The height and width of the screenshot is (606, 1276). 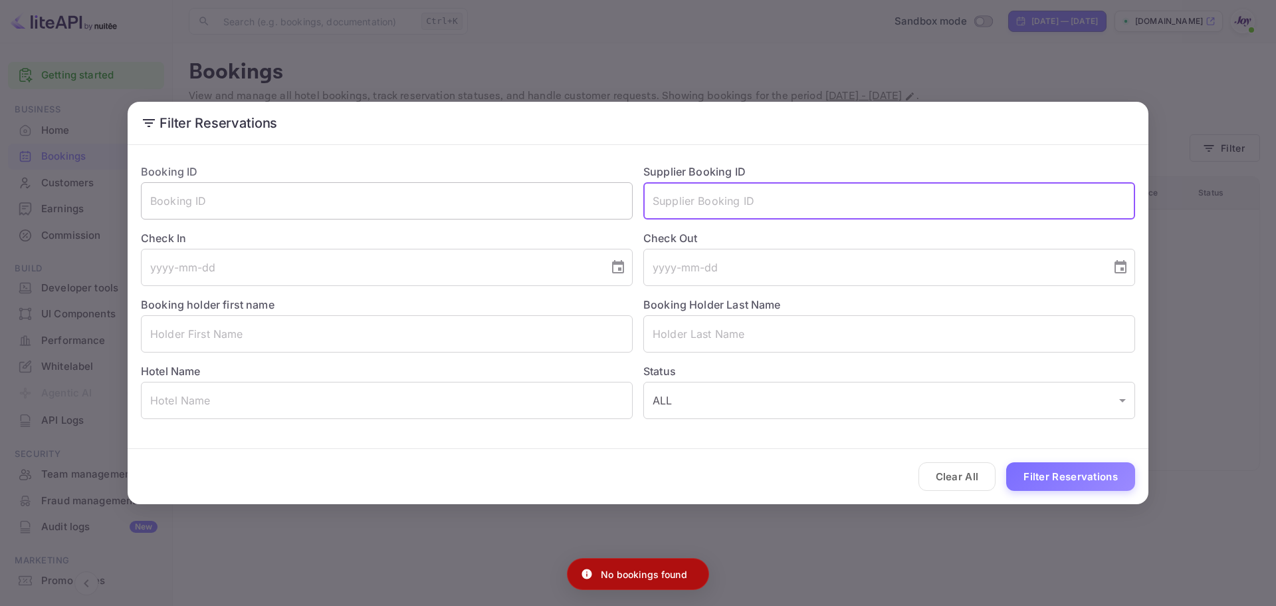 I want to click on button: Filter Reservations, so click(x=1071, y=476).